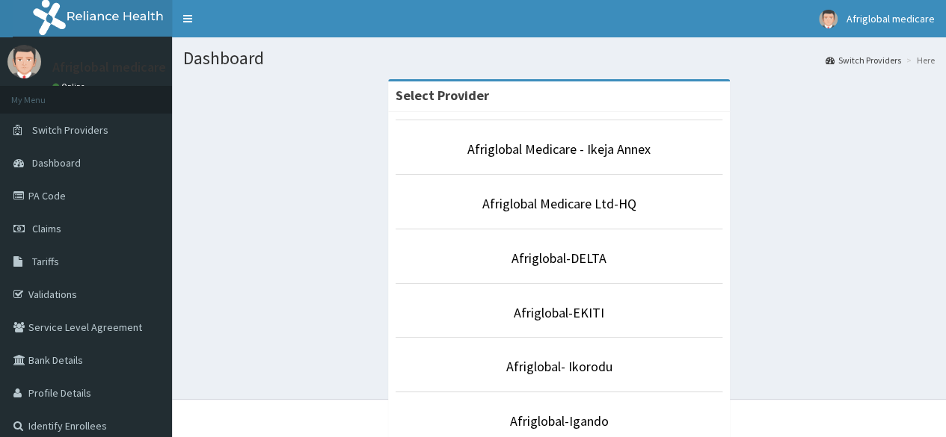 The height and width of the screenshot is (437, 946). Describe the element at coordinates (890, 19) in the screenshot. I see `span: Afriglobal medicare` at that location.